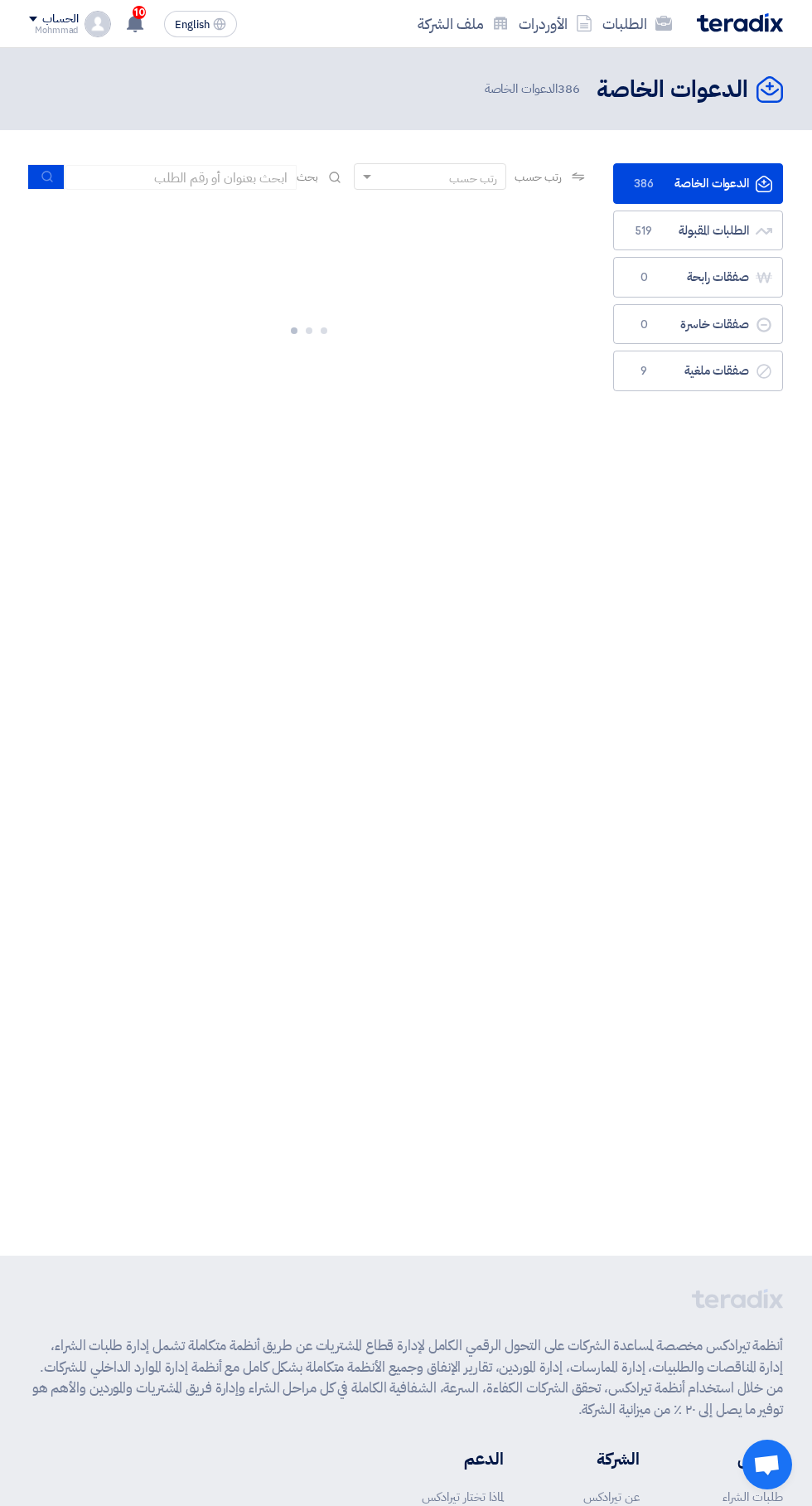 This screenshot has height=1506, width=812. Describe the element at coordinates (53, 30) in the screenshot. I see `div: Mohmmad` at that location.